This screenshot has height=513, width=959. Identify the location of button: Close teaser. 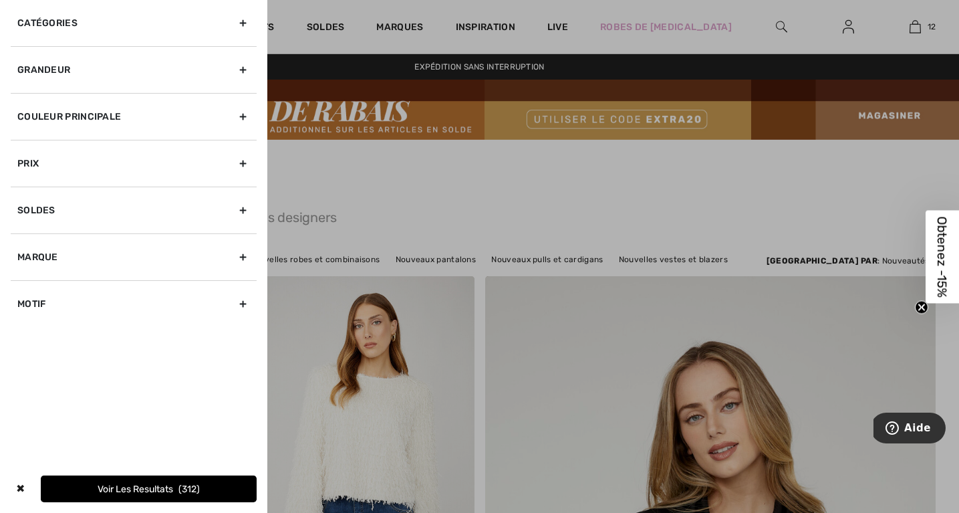
(922, 307).